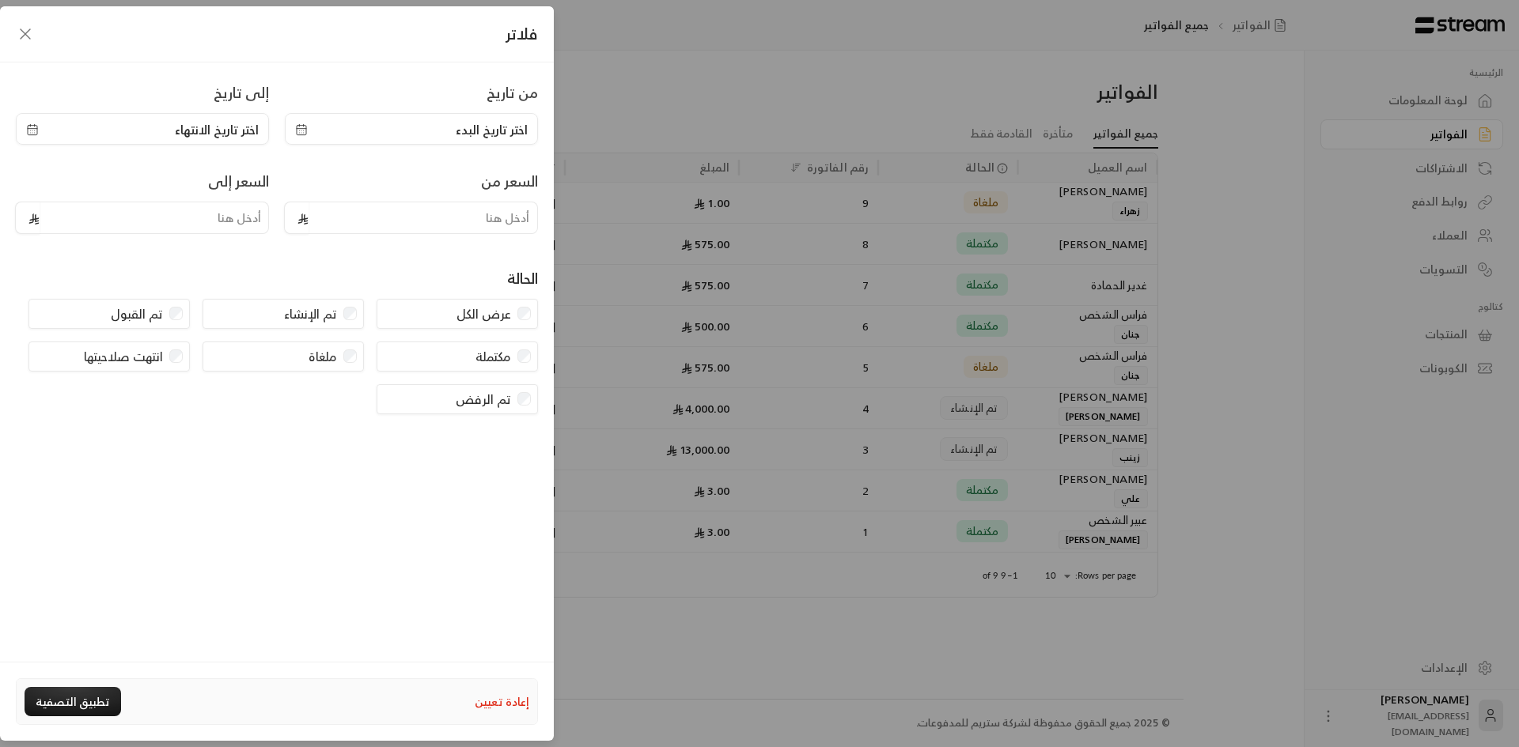 The width and height of the screenshot is (1519, 747). Describe the element at coordinates (521, 33) in the screenshot. I see `span: فلاتر` at that location.